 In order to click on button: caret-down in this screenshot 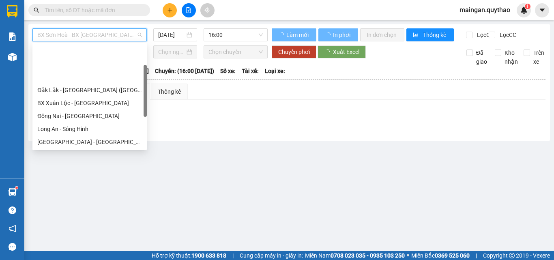, I will do `click(542, 10)`.